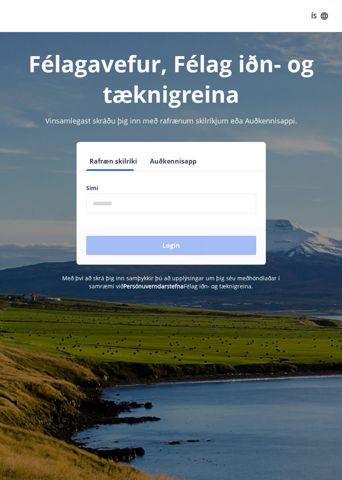  Describe the element at coordinates (171, 188) in the screenshot. I see `label: Sími` at that location.